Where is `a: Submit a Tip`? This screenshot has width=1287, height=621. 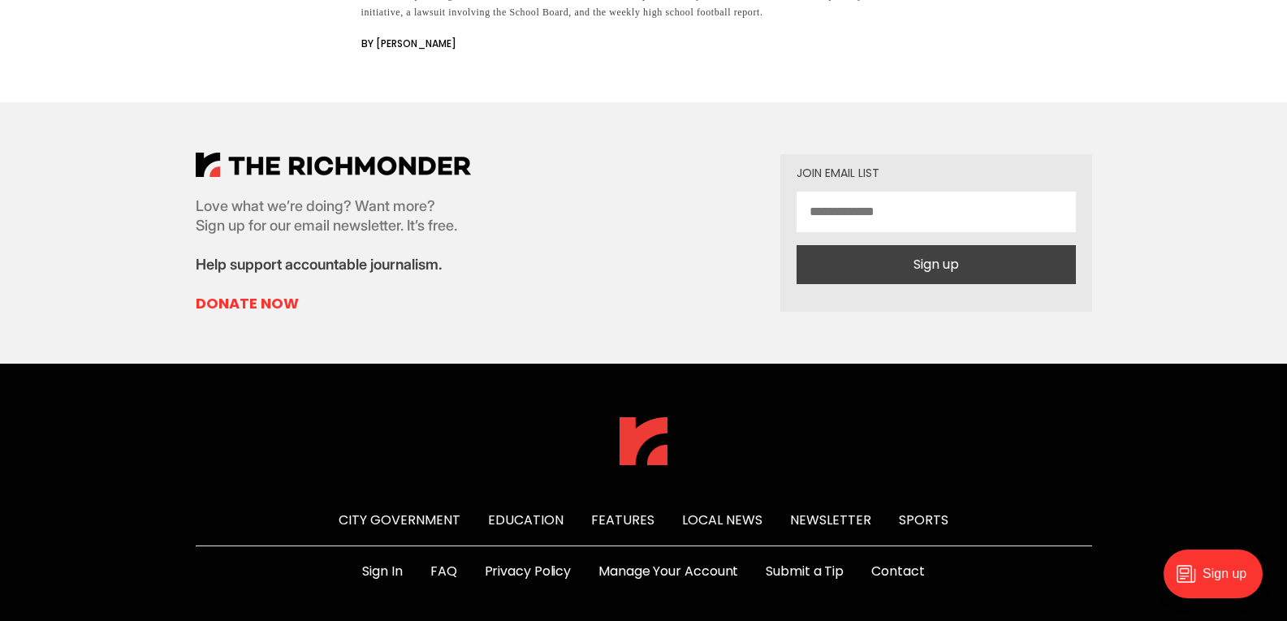
a: Submit a Tip is located at coordinates (805, 572).